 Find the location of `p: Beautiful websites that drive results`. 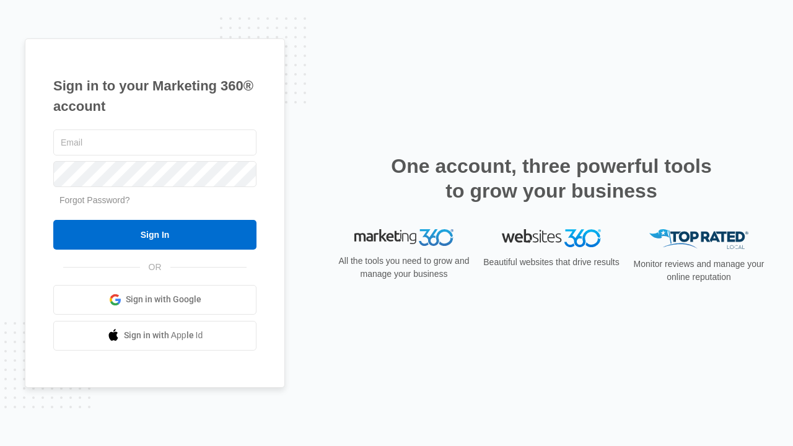

p: Beautiful websites that drive results is located at coordinates (552, 262).